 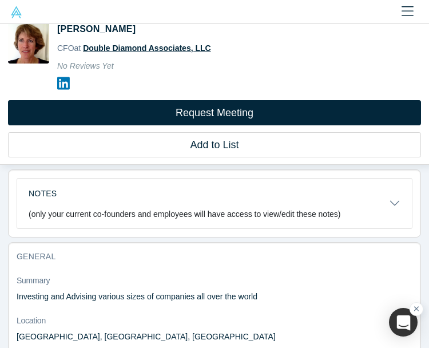 I want to click on button: Request Meeting, so click(x=215, y=113).